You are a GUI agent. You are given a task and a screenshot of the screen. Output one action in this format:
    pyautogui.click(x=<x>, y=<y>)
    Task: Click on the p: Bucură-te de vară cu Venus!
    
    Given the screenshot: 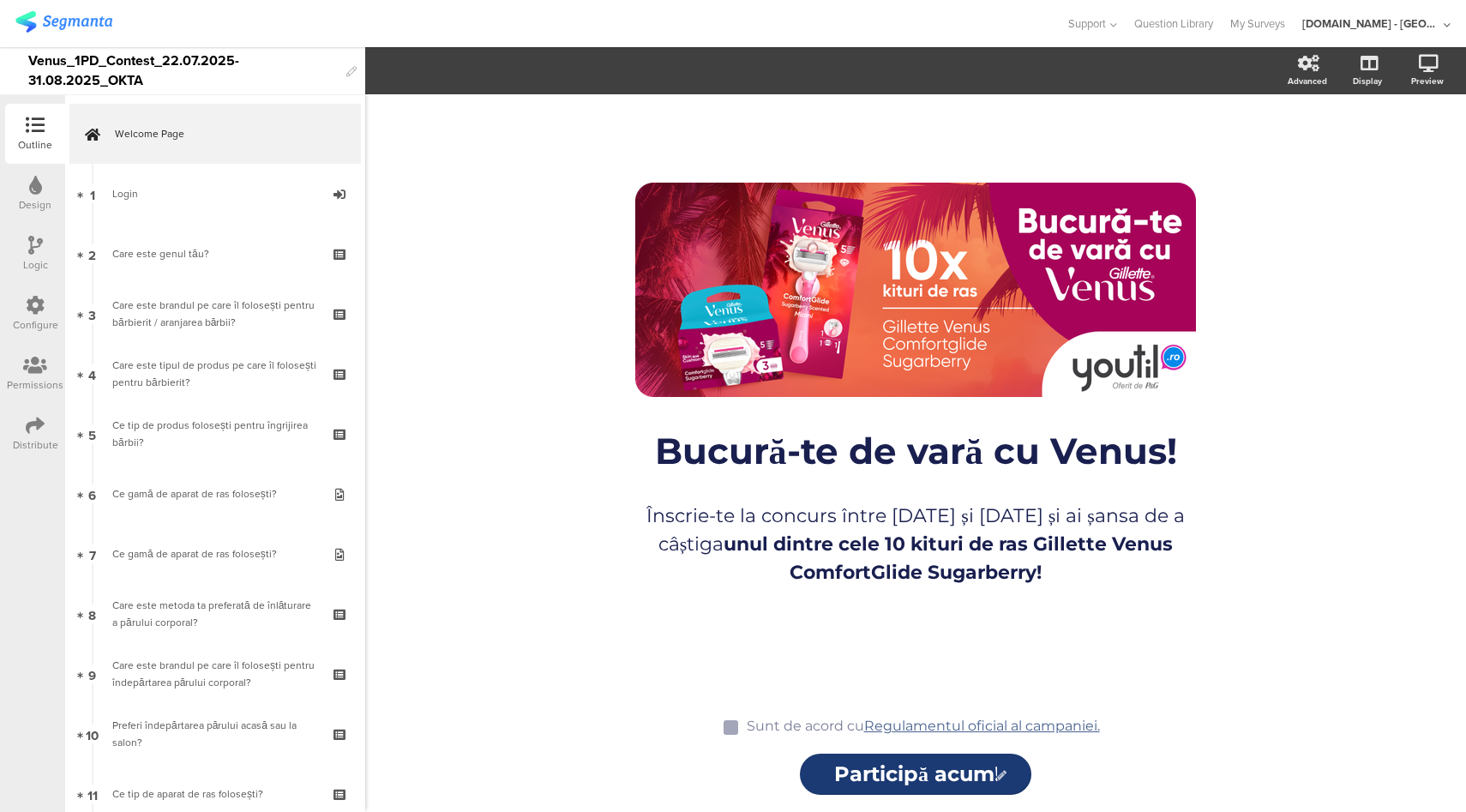 What is the action you would take?
    pyautogui.click(x=915, y=451)
    